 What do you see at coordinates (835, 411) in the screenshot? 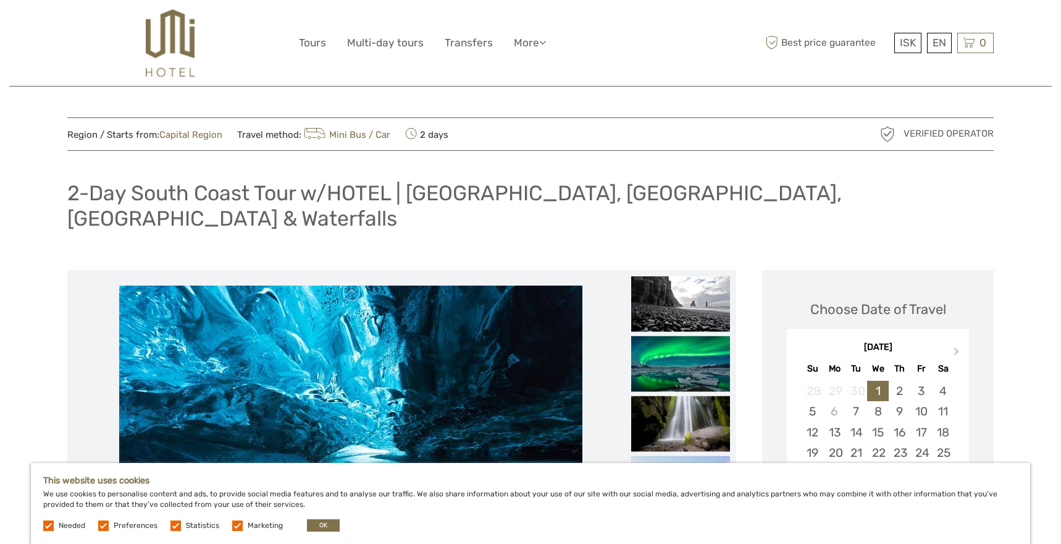
I see `div: Not available Monday, October 6th, 2025` at bounding box center [835, 411].